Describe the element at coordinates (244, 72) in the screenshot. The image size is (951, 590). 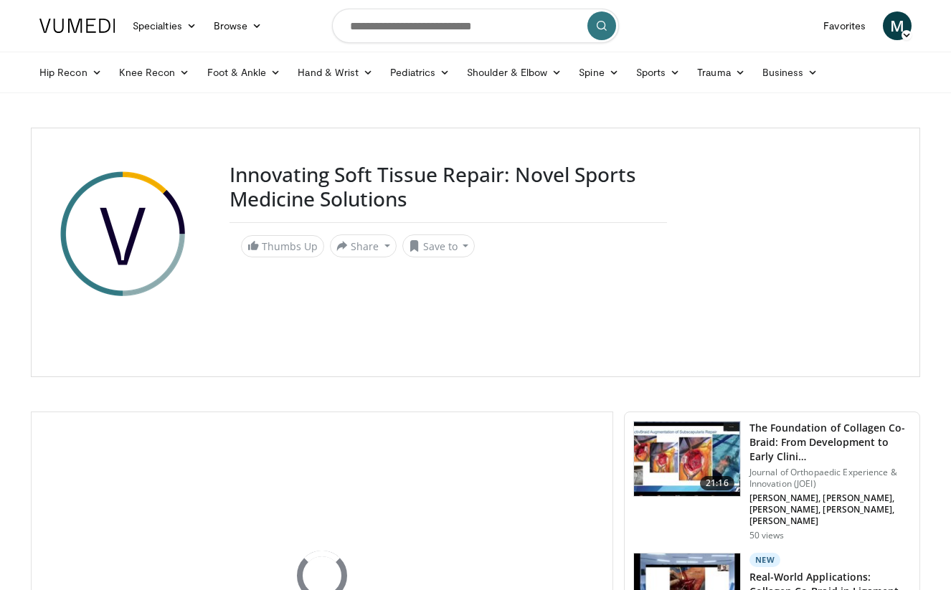
I see `a: Foot & Ankle` at that location.